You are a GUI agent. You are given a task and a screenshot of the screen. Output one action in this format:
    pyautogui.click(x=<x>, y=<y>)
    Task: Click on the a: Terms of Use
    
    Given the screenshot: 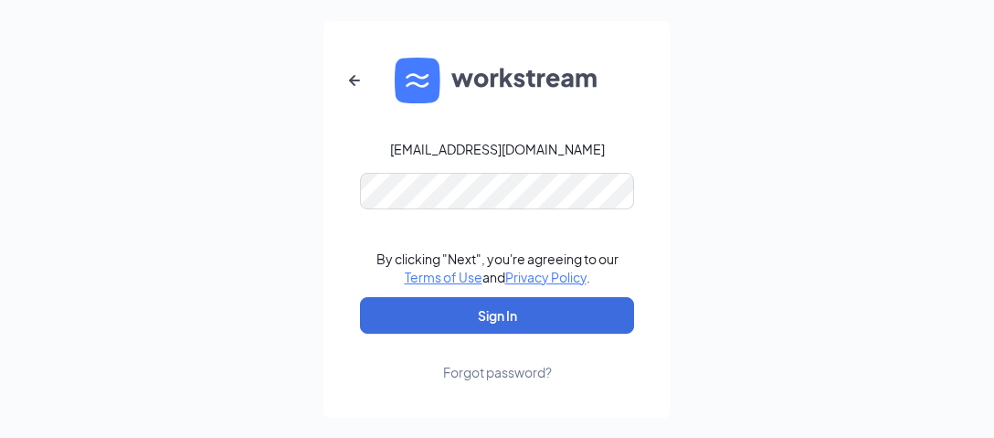 What is the action you would take?
    pyautogui.click(x=443, y=277)
    